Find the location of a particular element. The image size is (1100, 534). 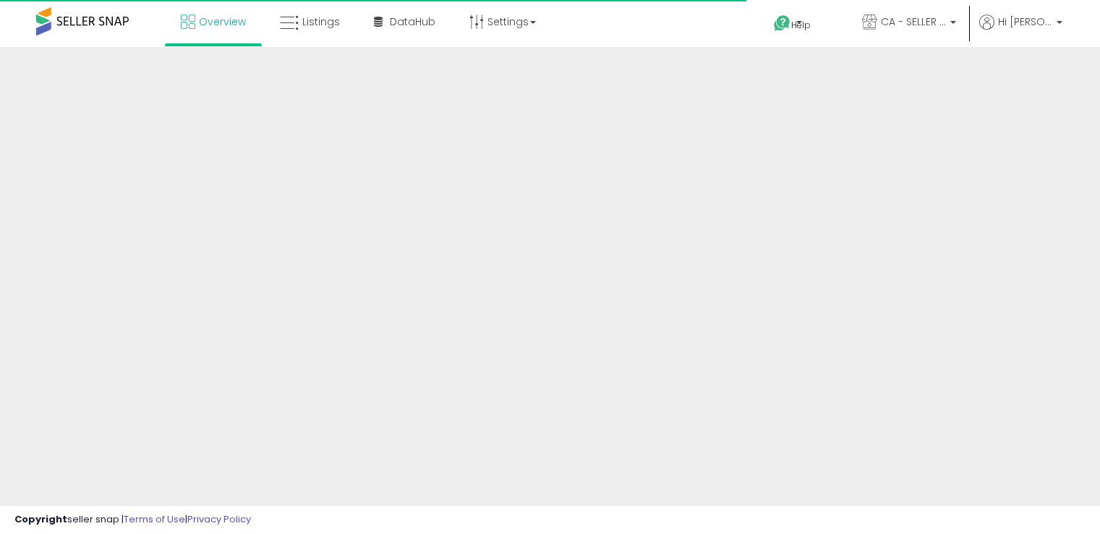

div: seller snap | | is located at coordinates (132, 519).